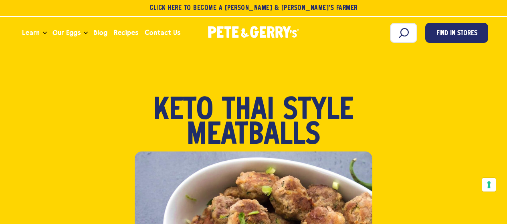  What do you see at coordinates (162, 32) in the screenshot?
I see `span: Contact Us` at bounding box center [162, 32].